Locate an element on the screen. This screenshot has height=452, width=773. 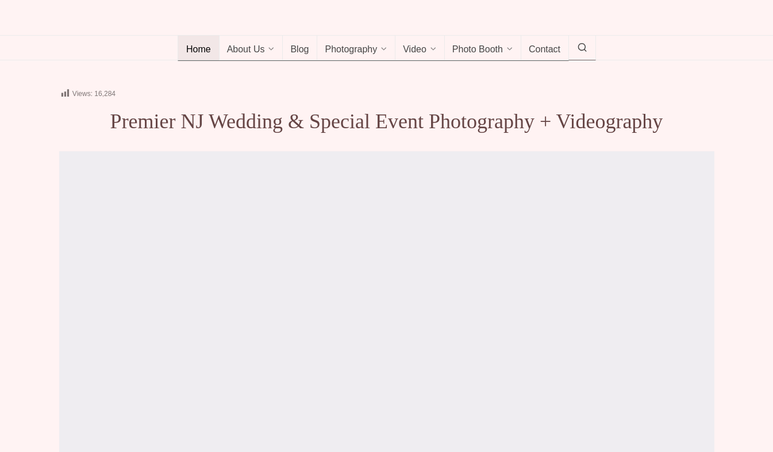
span: Home is located at coordinates (198, 50).